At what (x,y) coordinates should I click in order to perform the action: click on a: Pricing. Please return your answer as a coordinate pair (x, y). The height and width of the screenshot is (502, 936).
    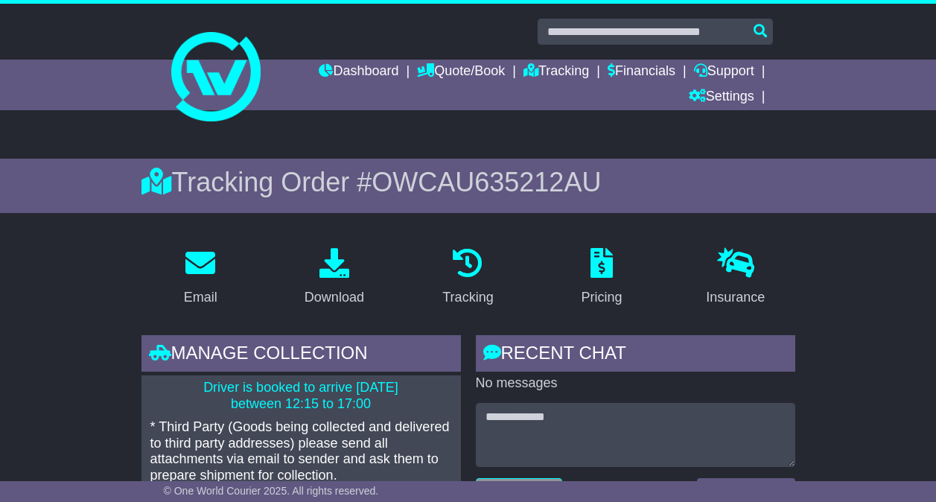
    Looking at the image, I should click on (601, 278).